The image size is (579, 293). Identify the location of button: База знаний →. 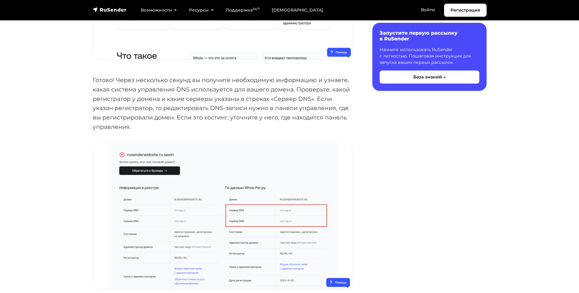
(429, 77).